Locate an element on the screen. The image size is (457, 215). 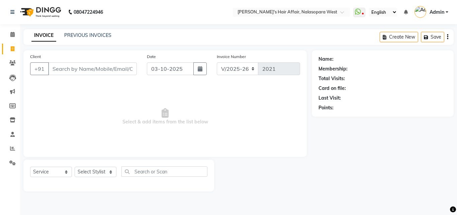
img: logo is located at coordinates (40, 12).